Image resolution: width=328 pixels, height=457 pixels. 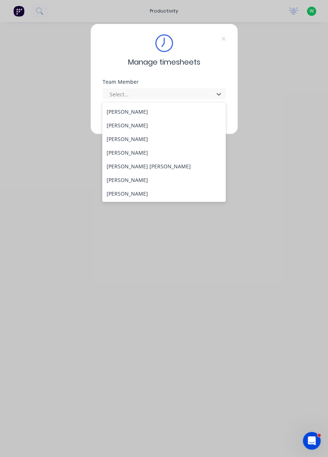 I want to click on span: Manage timesheets, so click(x=164, y=62).